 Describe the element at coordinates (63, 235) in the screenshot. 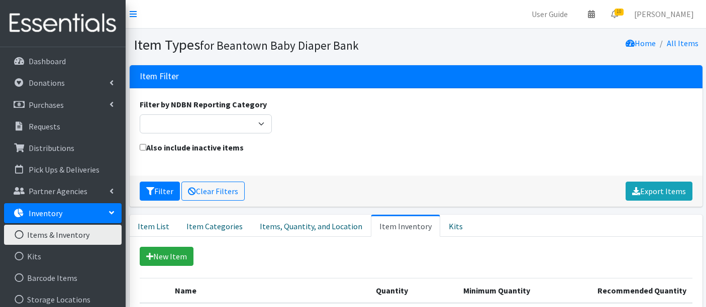

I see `a: Items & Inventory` at that location.